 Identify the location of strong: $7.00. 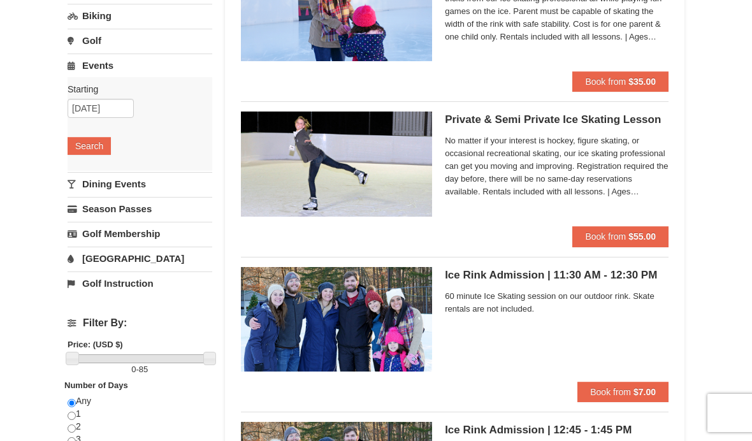
(644, 392).